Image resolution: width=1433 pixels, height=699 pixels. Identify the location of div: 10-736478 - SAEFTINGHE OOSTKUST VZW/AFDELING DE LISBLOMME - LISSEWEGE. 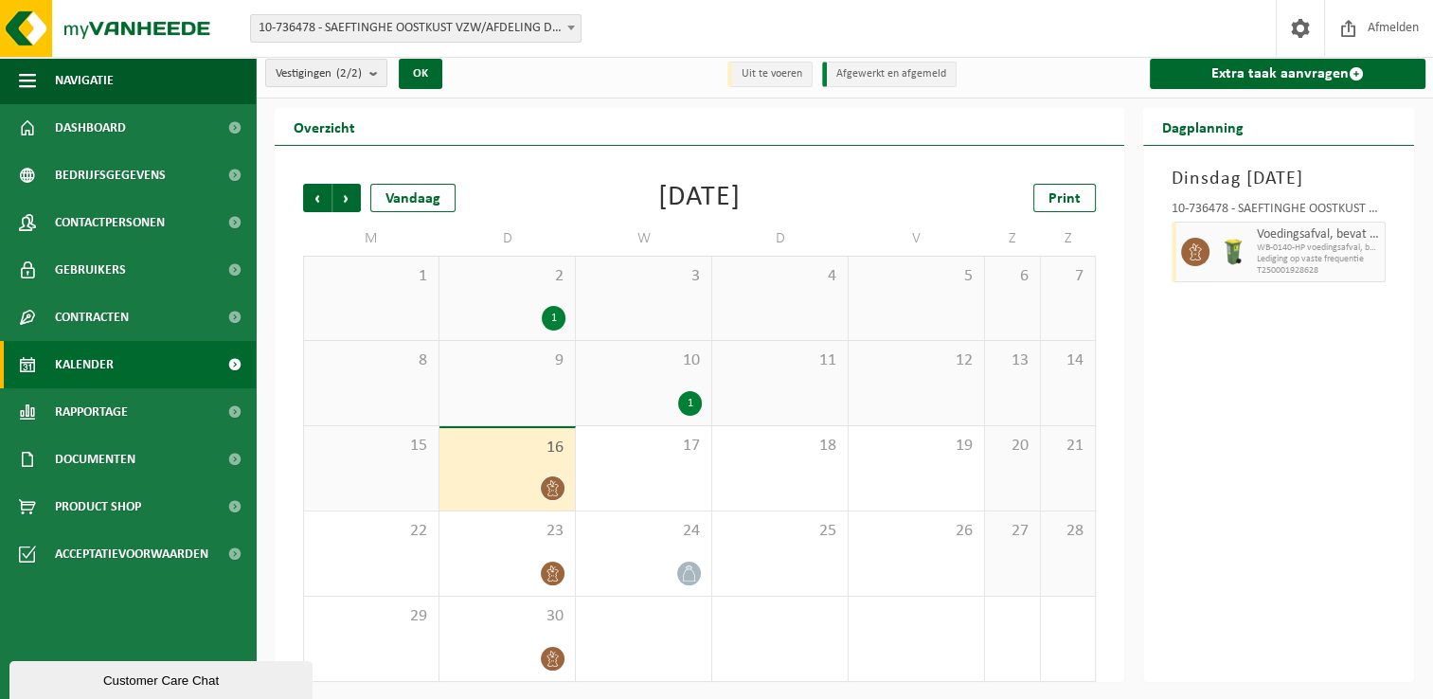
(1278, 212).